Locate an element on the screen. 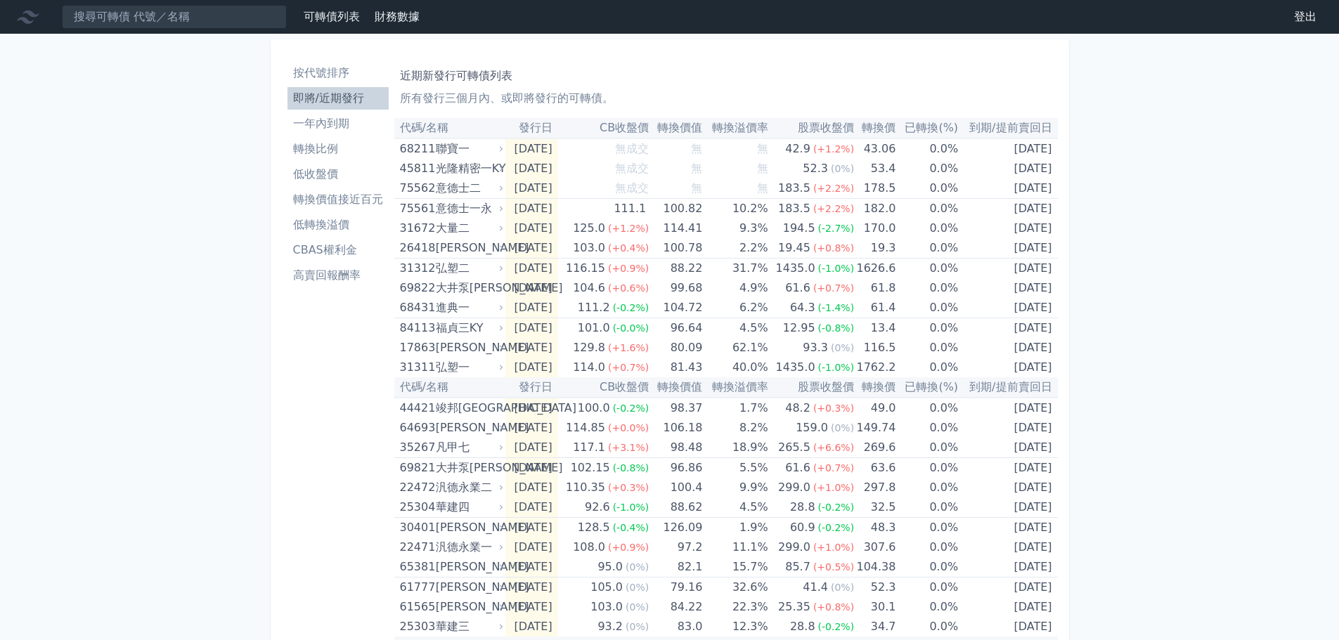 The width and height of the screenshot is (1339, 640). div: 弘塑二 is located at coordinates (468, 269).